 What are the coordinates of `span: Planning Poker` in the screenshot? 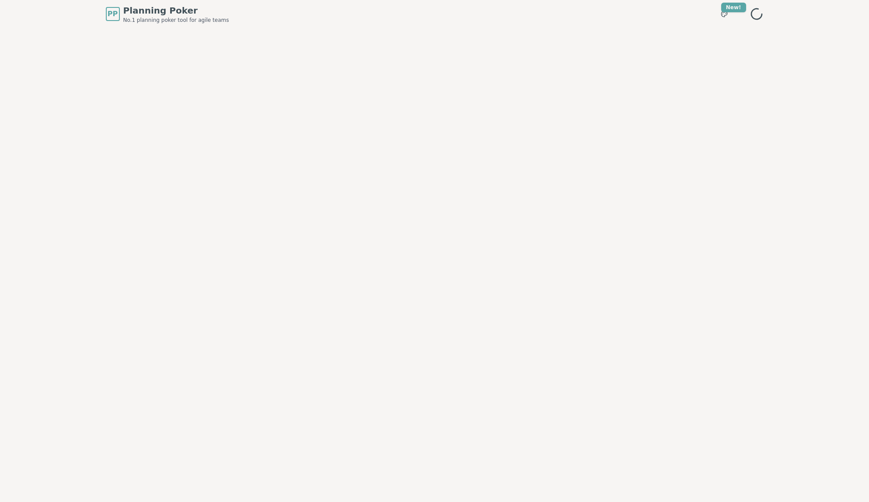 It's located at (176, 10).